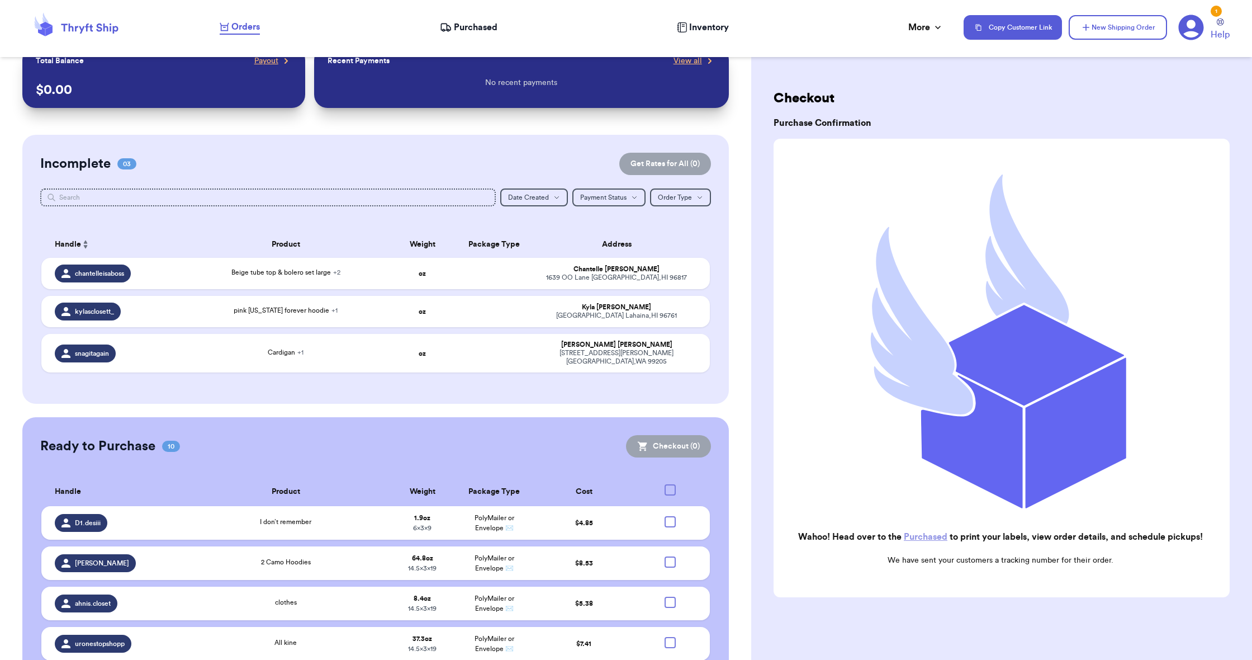 Image resolution: width=1252 pixels, height=660 pixels. Describe the element at coordinates (709, 27) in the screenshot. I see `span: Inventory` at that location.